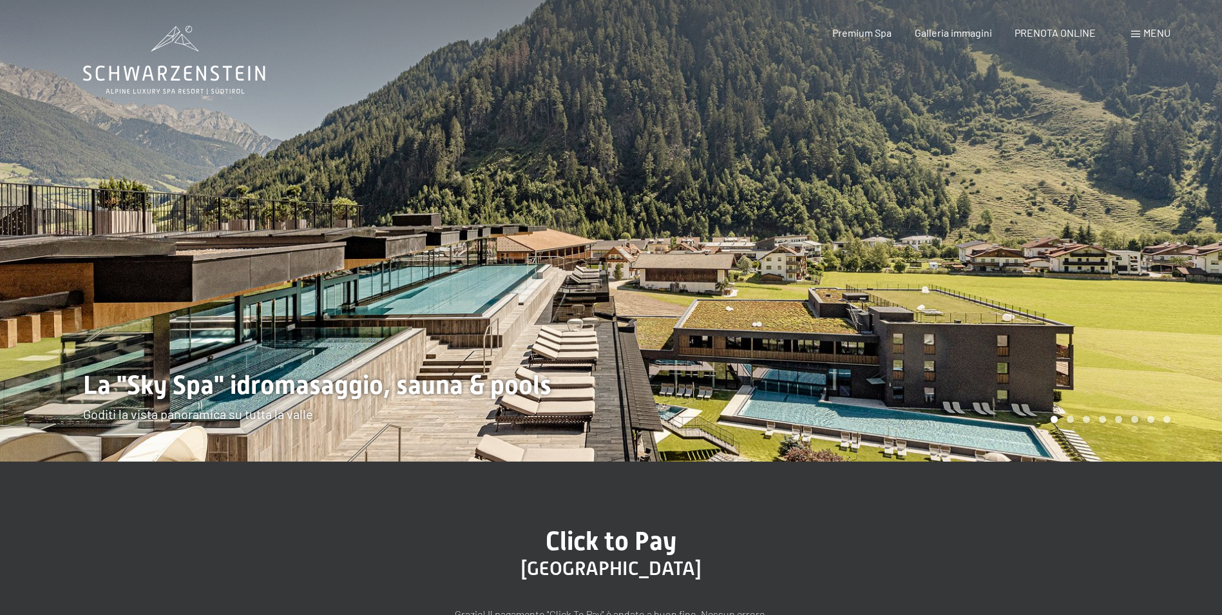 The image size is (1222, 615). I want to click on div: Carousel Page 5, so click(1118, 419).